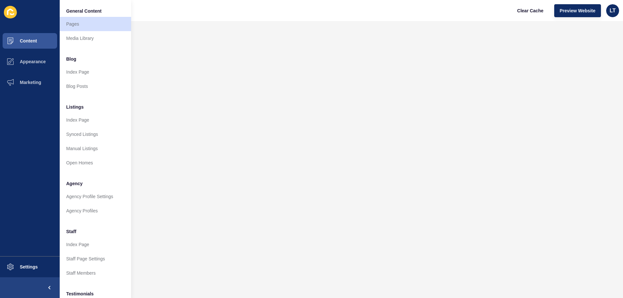 Image resolution: width=623 pixels, height=298 pixels. I want to click on a: Open Homes, so click(95, 163).